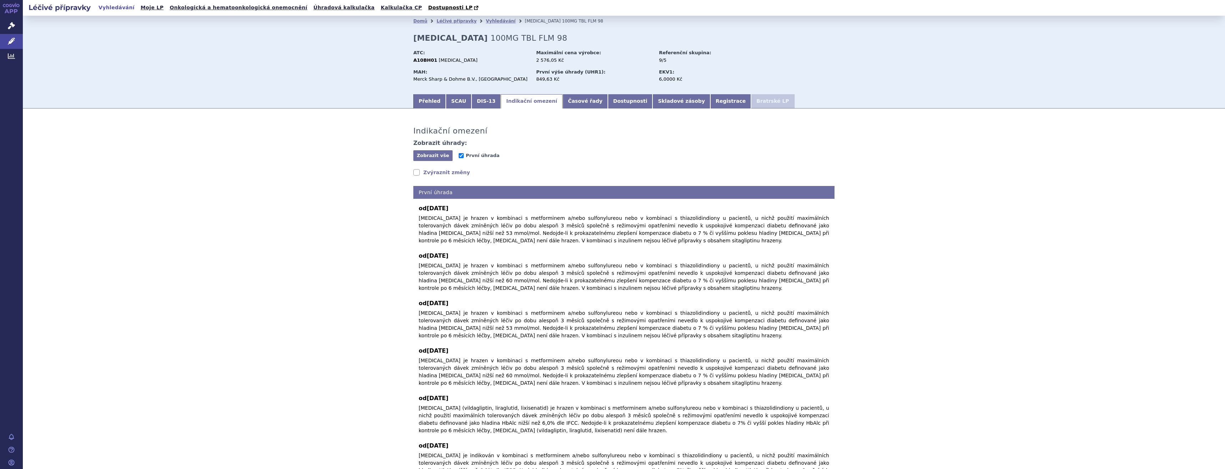 Image resolution: width=1225 pixels, height=469 pixels. What do you see at coordinates (461, 156) in the screenshot?
I see `input: První úhrada` at bounding box center [461, 156].